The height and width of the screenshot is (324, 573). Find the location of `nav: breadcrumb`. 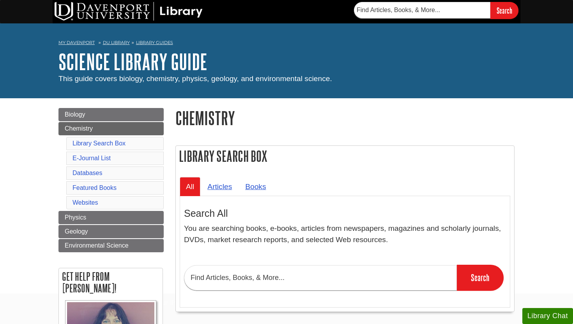

nav: breadcrumb is located at coordinates (287, 44).